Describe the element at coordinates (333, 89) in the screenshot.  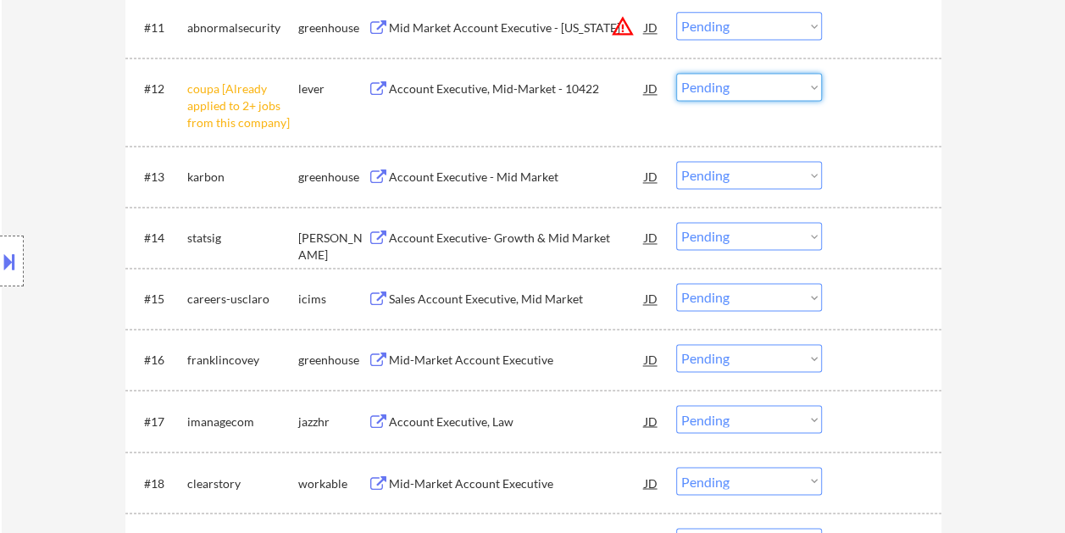
I see `div: lever` at that location.